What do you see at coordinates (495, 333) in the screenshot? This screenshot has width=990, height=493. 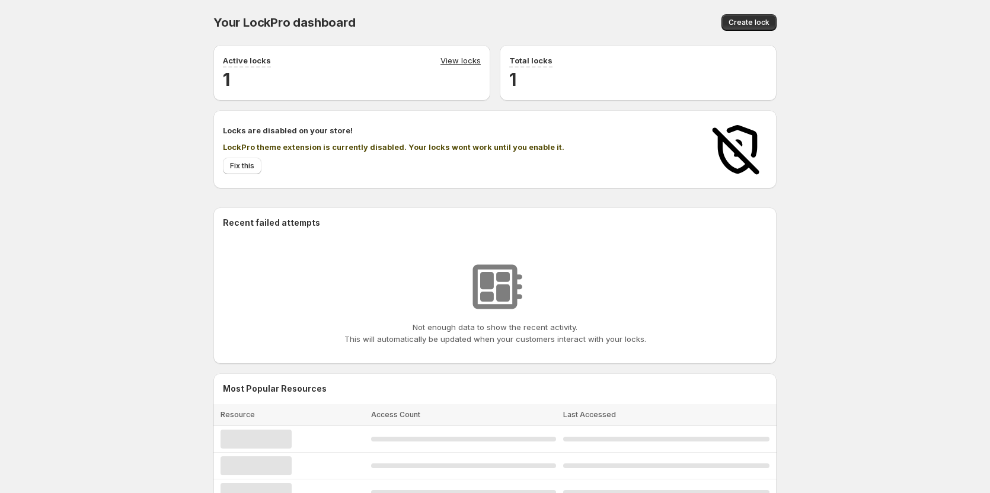 I see `p: Not enough data to show the recent activity. This will automatically be updated when your custome...` at bounding box center [495, 333].